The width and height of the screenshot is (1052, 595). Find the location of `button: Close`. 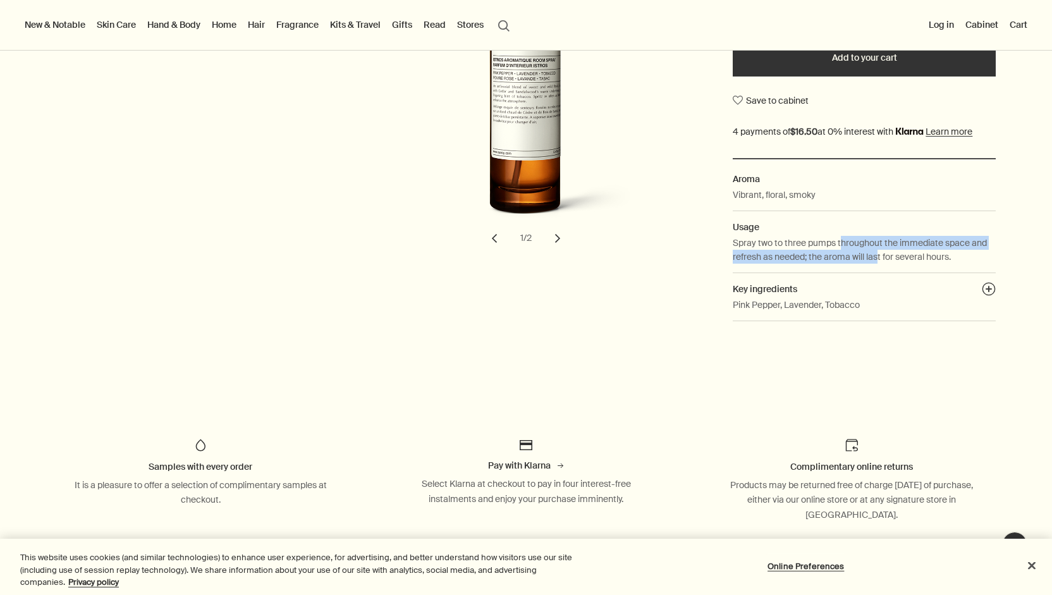

button: Close is located at coordinates (1032, 565).